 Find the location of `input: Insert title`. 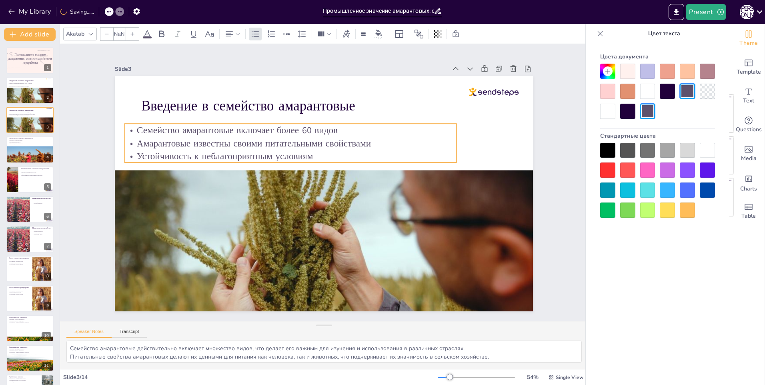

input: Insert title is located at coordinates (378, 11).